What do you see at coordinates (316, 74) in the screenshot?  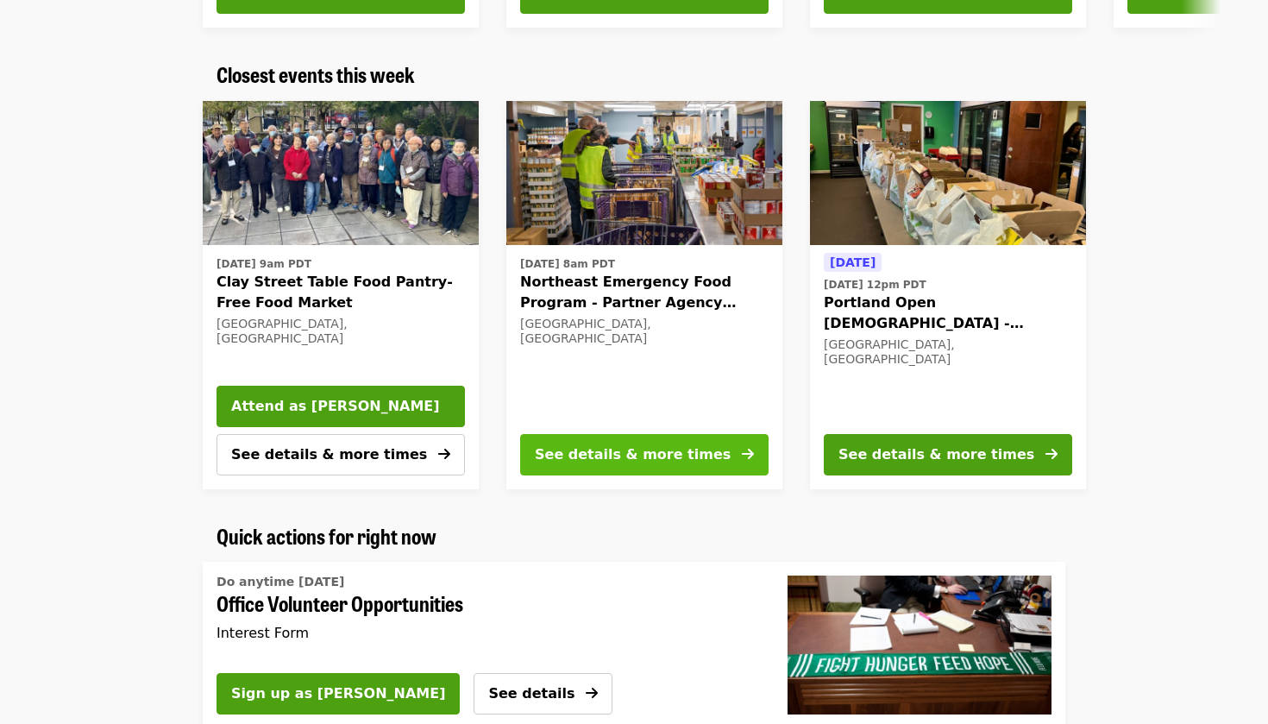 I see `a: Closest events this week` at bounding box center [316, 74].